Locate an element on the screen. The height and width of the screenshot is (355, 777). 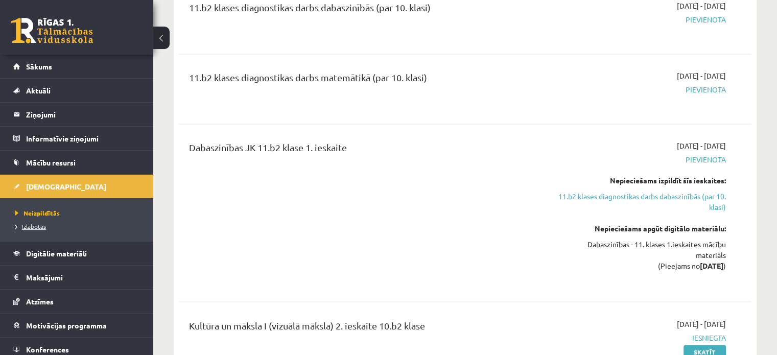
span: Konferences is located at coordinates (48, 350).